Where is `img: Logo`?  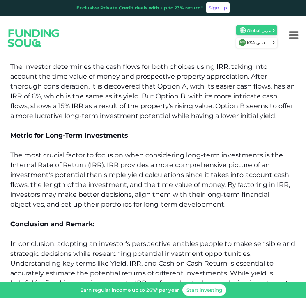
img: Logo is located at coordinates (34, 38).